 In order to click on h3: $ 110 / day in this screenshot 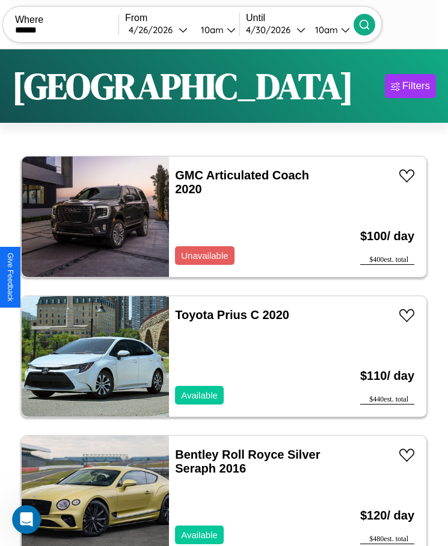, I will do `click(388, 376)`.